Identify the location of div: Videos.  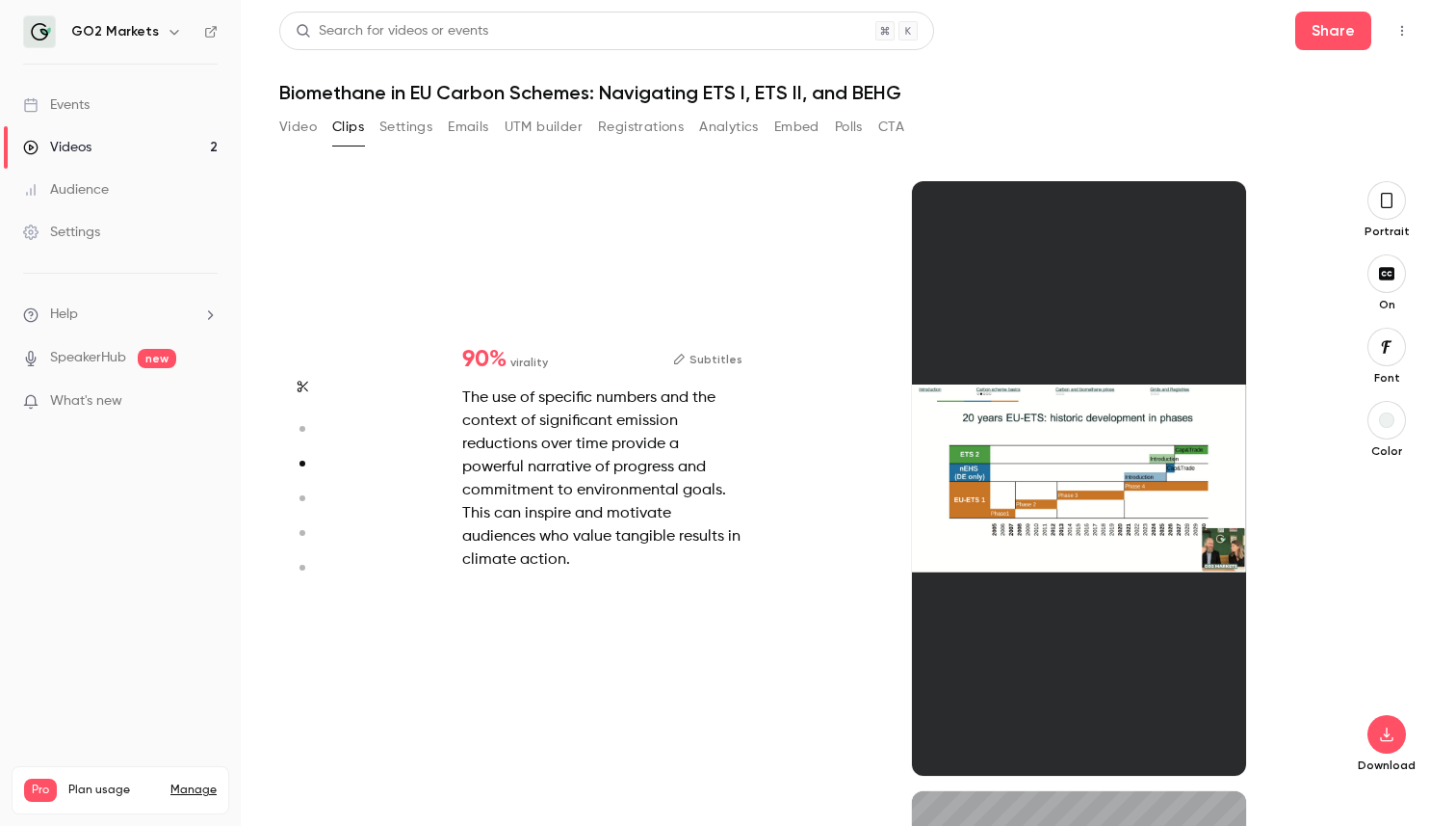
(57, 147).